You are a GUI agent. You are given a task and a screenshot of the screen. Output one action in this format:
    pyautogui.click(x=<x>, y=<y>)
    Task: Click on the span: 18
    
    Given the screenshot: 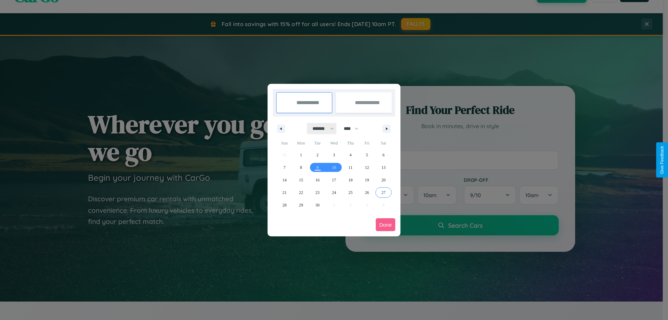 What is the action you would take?
    pyautogui.click(x=350, y=180)
    